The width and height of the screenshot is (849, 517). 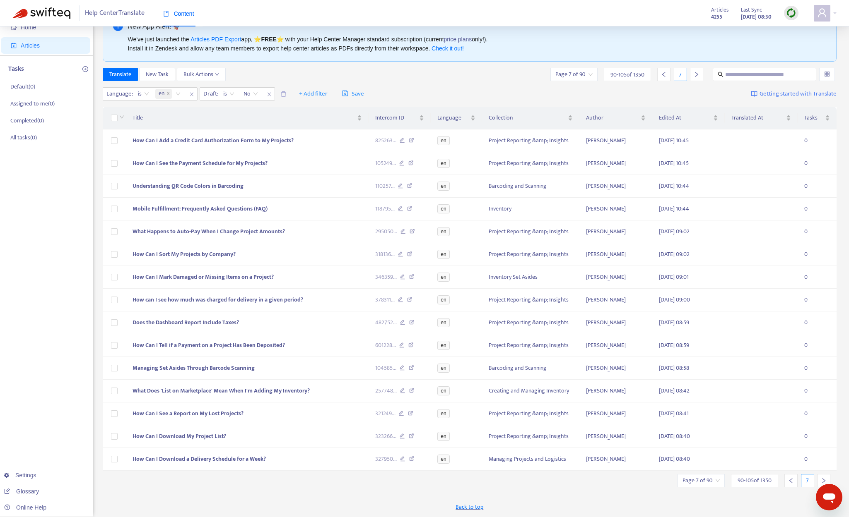 What do you see at coordinates (473, 44) in the screenshot?
I see `div: We've just launched the app, ⭐ ⭐️ with your Help Center Manager standard subscription (current on...` at bounding box center [473, 44].